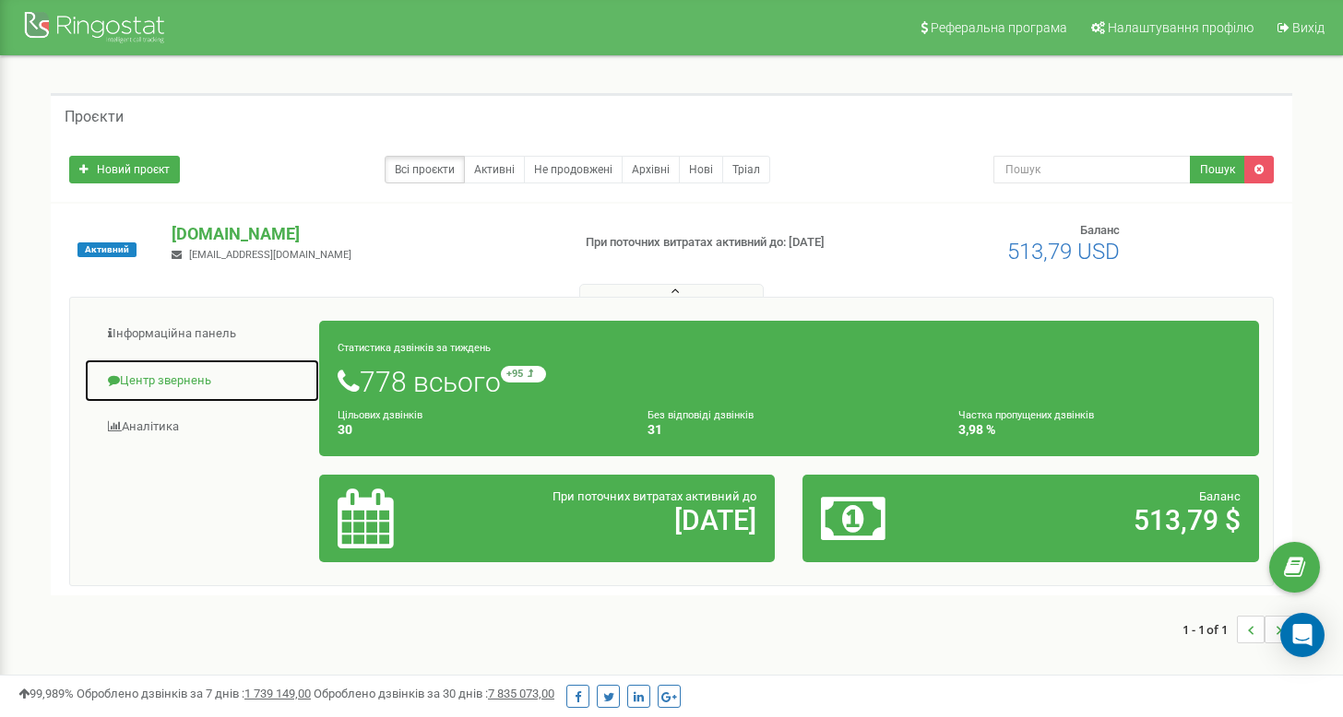 The width and height of the screenshot is (1343, 717). Describe the element at coordinates (654, 496) in the screenshot. I see `span: При поточних витратах активний до` at that location.